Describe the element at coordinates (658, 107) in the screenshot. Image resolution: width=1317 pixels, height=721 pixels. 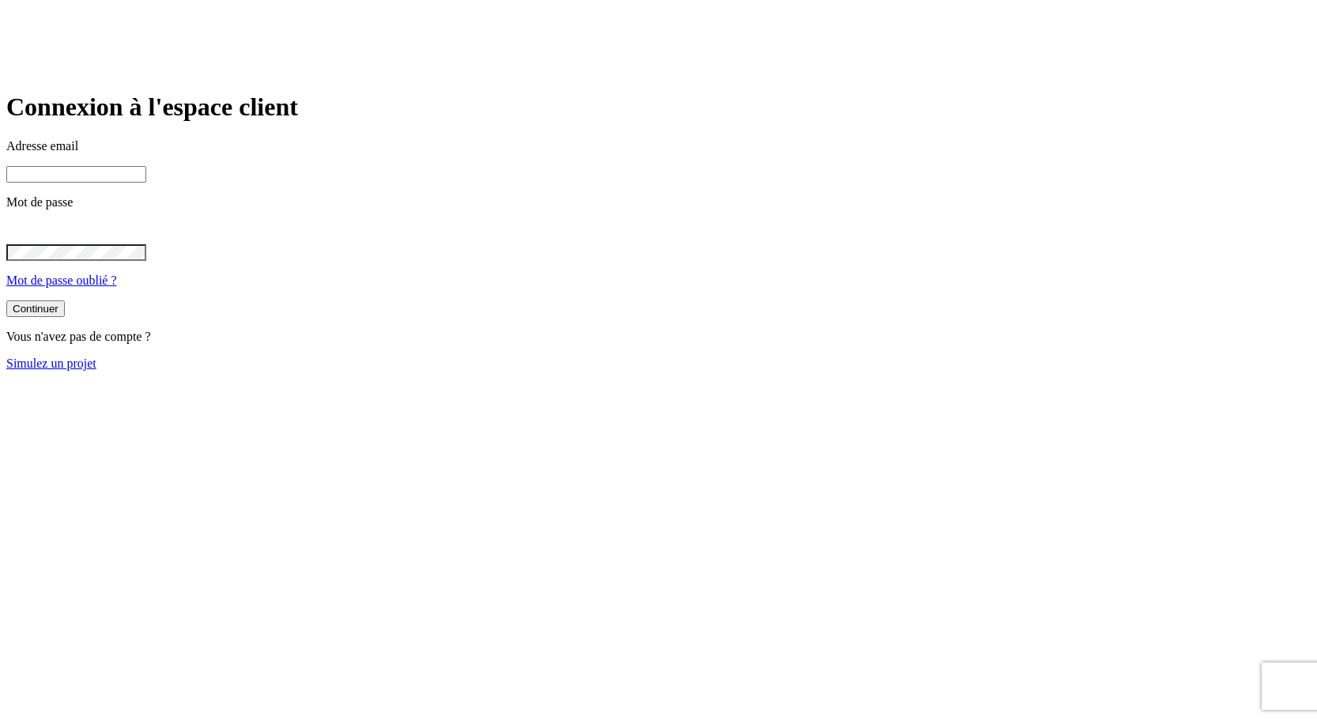
I see `h1: Connexion à l'espace client` at that location.